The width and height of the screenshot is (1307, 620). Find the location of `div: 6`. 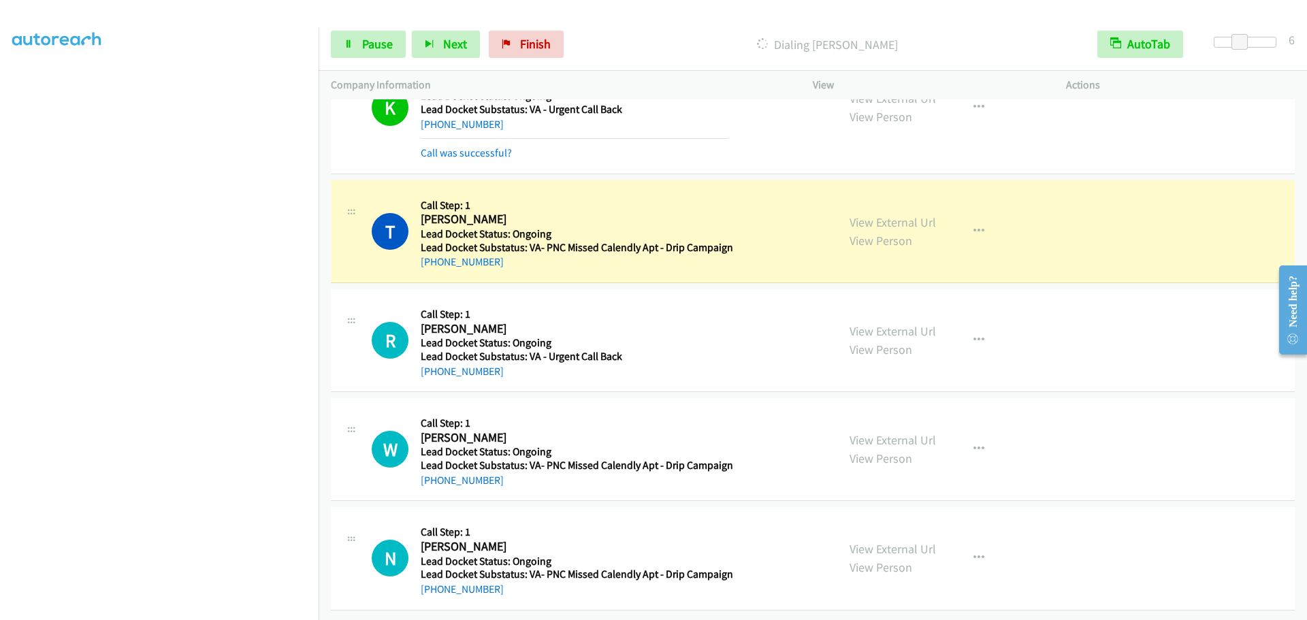

div: 6 is located at coordinates (1291, 39).